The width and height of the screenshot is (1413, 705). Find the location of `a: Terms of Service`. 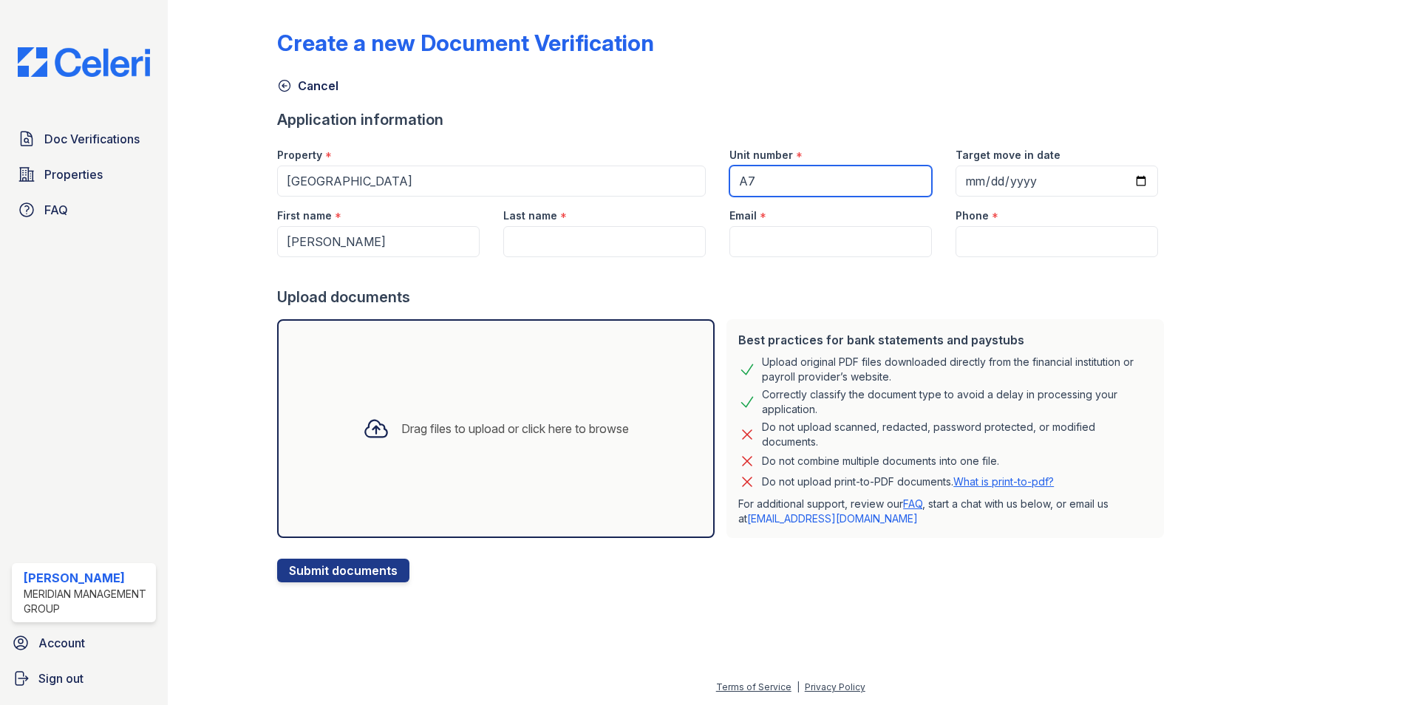

a: Terms of Service is located at coordinates (754, 687).